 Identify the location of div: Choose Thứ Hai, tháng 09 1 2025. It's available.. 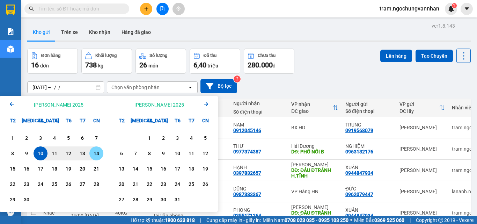
(13, 138).